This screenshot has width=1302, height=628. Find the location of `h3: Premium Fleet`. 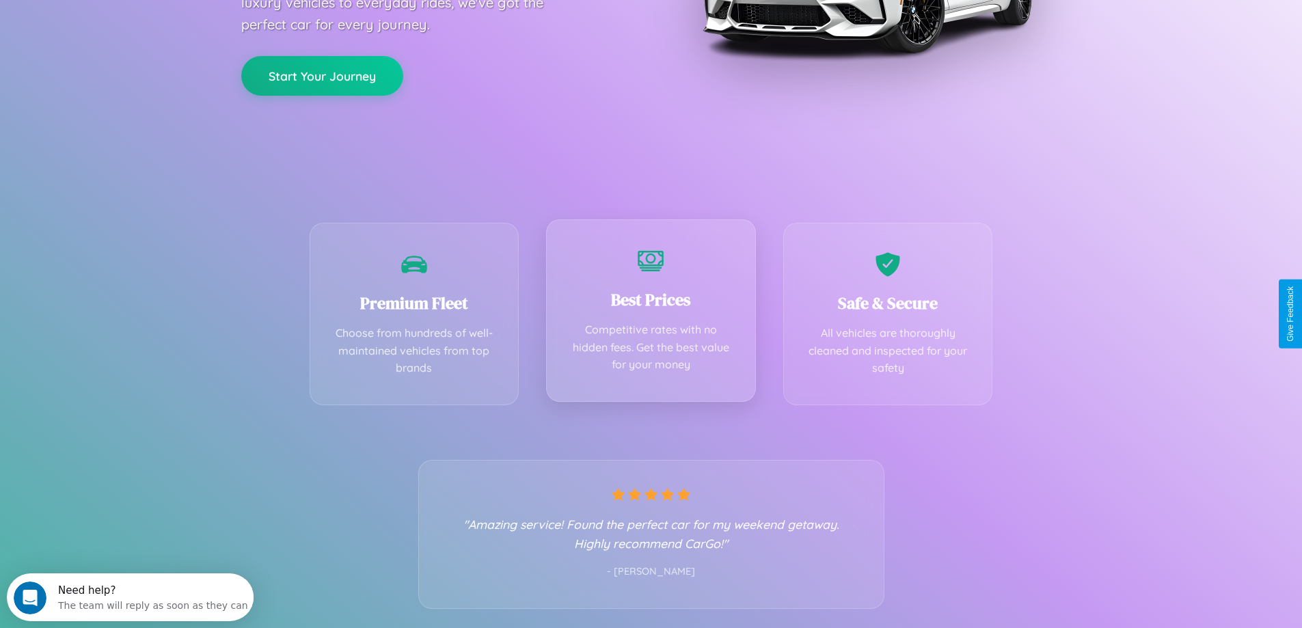

h3: Premium Fleet is located at coordinates (414, 303).